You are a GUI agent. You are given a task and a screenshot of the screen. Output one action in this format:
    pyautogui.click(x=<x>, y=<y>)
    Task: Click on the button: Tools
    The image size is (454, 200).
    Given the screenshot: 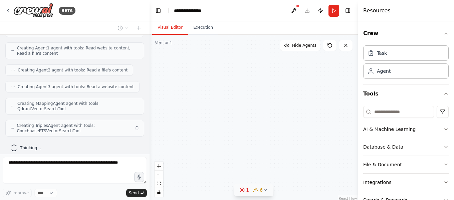 What is the action you would take?
    pyautogui.click(x=406, y=94)
    